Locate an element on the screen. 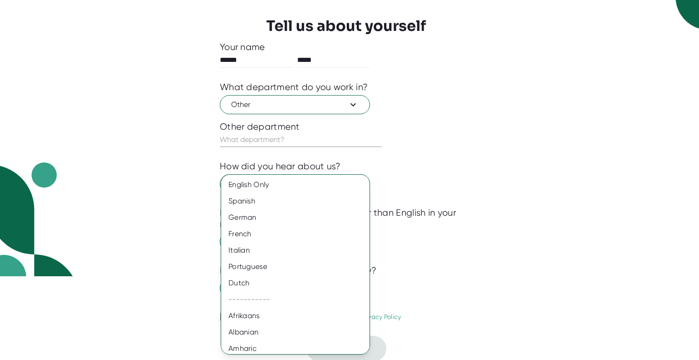  div: French is located at coordinates (298, 234).